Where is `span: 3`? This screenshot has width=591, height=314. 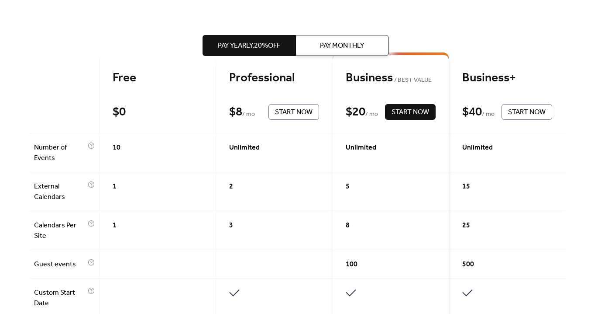
span: 3 is located at coordinates (231, 225).